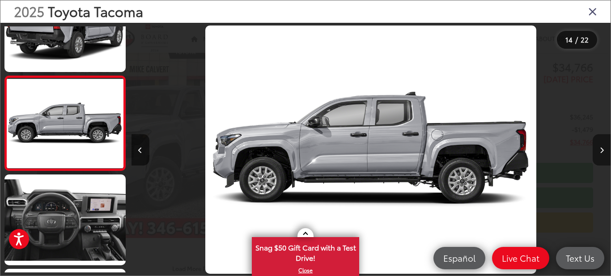 Image resolution: width=611 pixels, height=276 pixels. What do you see at coordinates (593, 11) in the screenshot?
I see `i: Close gallery` at bounding box center [593, 11].